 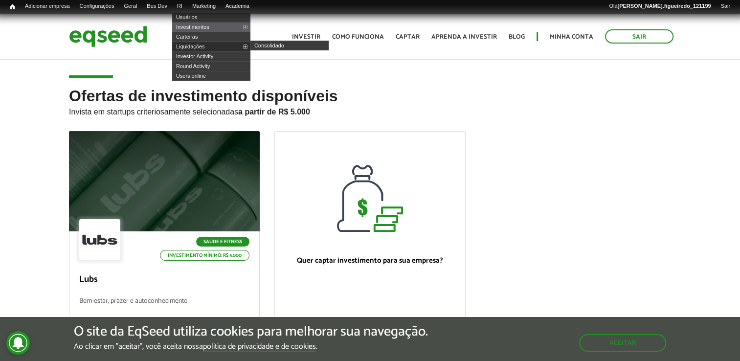 I want to click on a: RI, so click(x=179, y=6).